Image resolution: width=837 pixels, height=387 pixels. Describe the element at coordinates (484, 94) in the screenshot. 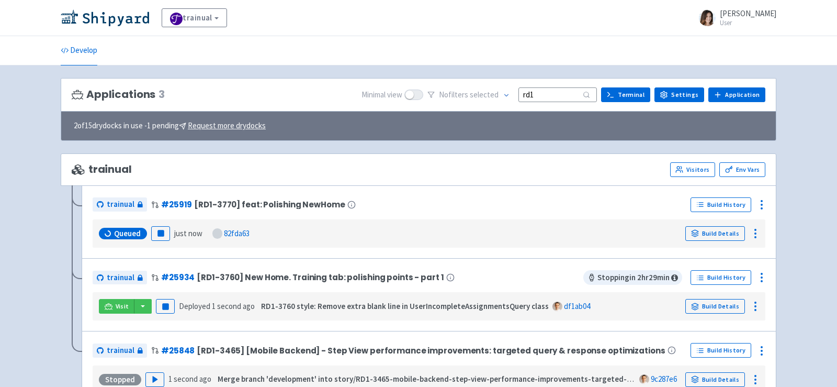

I see `span: selected` at that location.